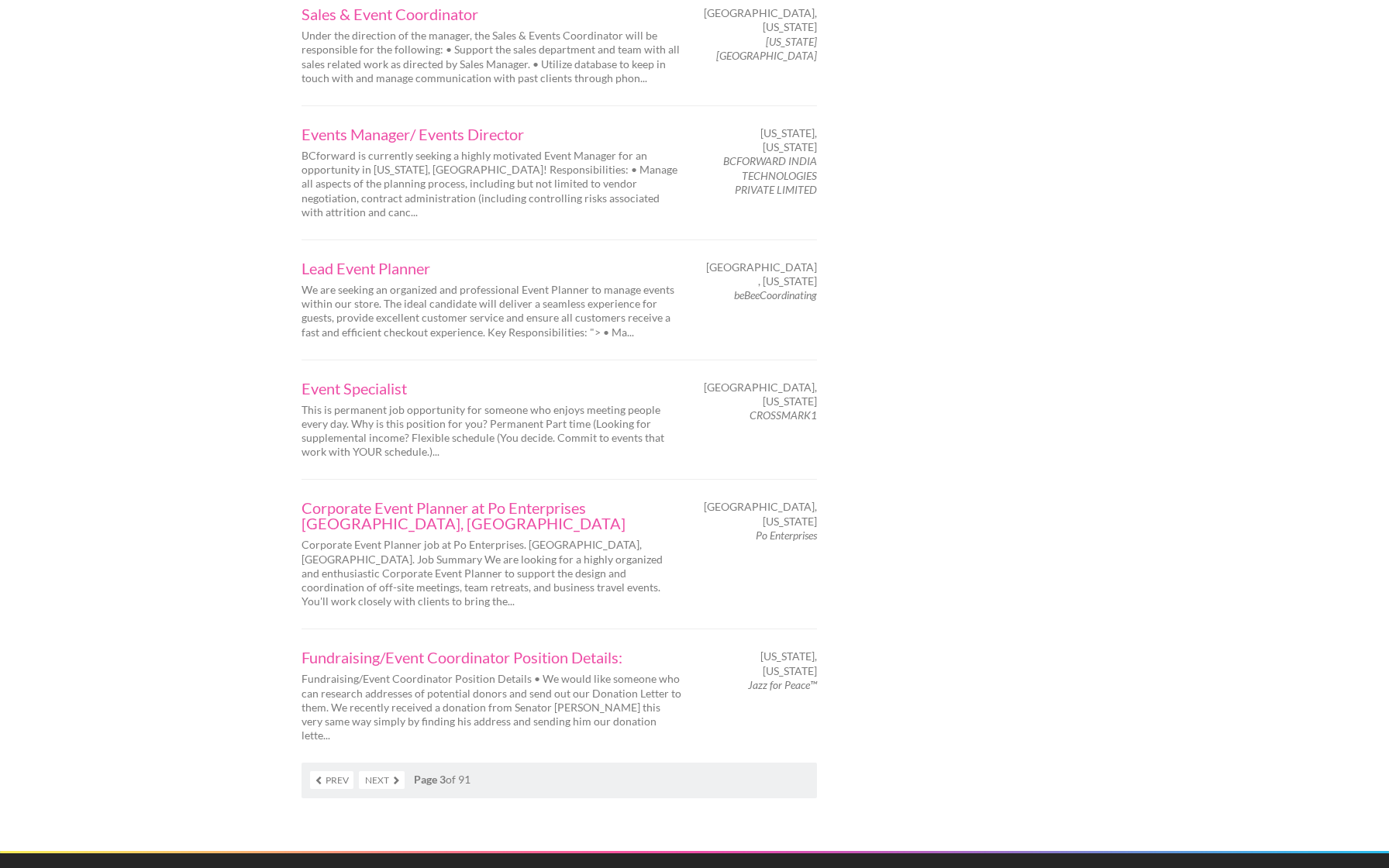 This screenshot has height=868, width=1389. What do you see at coordinates (492, 14) in the screenshot?
I see `a: Sales & Event Coordinator` at bounding box center [492, 14].